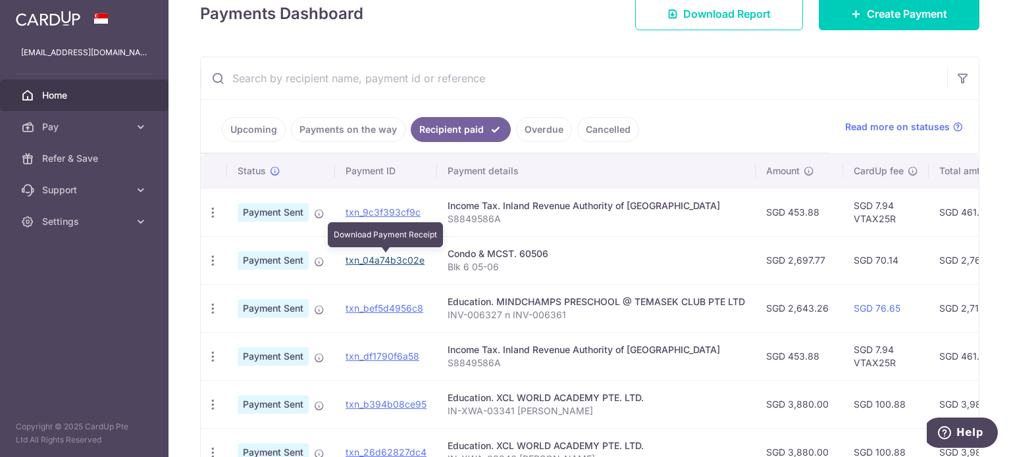 This screenshot has width=1011, height=457. What do you see at coordinates (886, 404) in the screenshot?
I see `td: SGD 100.88` at bounding box center [886, 404].